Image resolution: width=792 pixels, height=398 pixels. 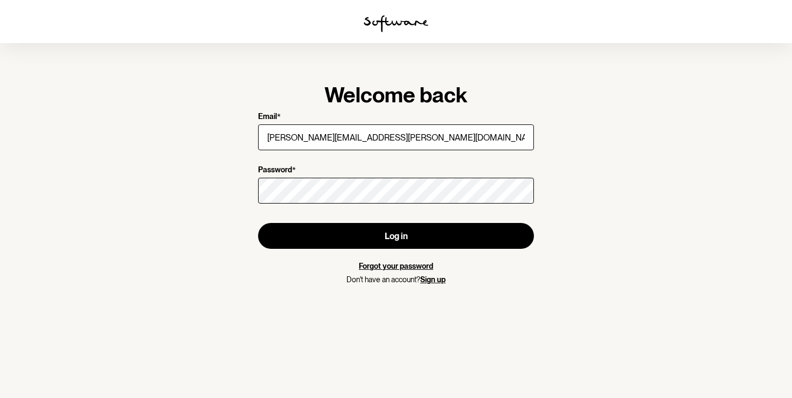 What do you see at coordinates (396, 236) in the screenshot?
I see `button: Log in` at bounding box center [396, 236].